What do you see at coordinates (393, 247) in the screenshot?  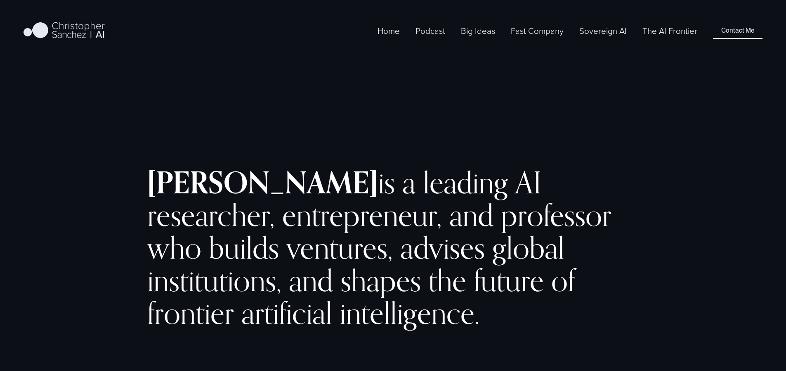 I see `h2: is a leading AI researcher, entrepreneur, and professor who builds ventures, advises global insti...` at bounding box center [393, 247].